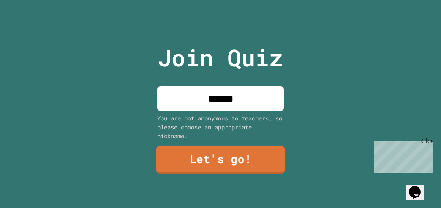 This screenshot has height=208, width=441. I want to click on div: Chat with us now!Close, so click(31, 28).